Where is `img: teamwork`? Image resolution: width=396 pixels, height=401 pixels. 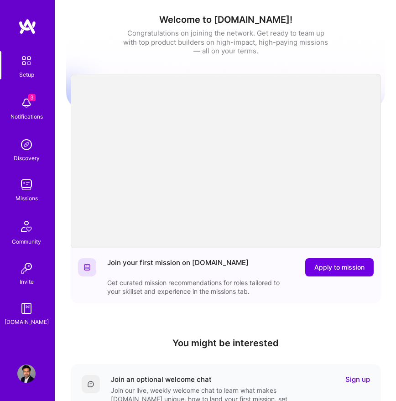
img: teamwork is located at coordinates (26, 185).